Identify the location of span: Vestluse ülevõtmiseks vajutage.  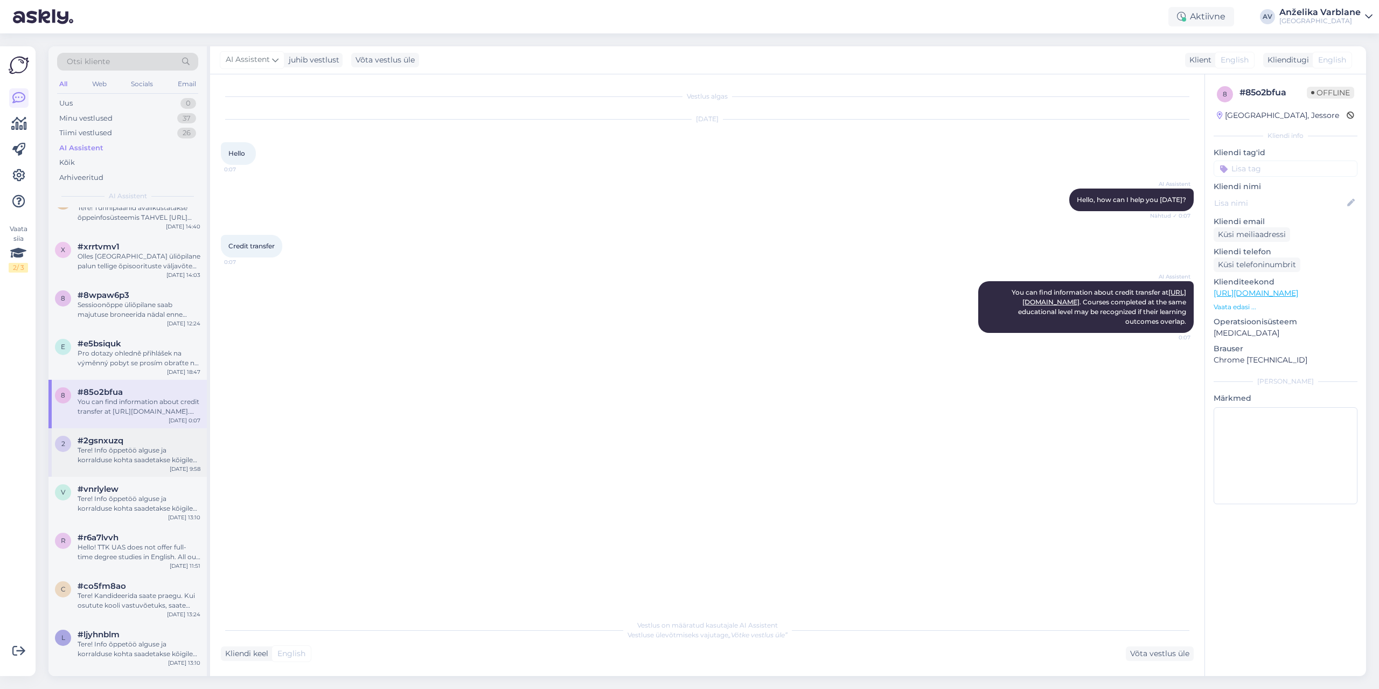
(707, 635).